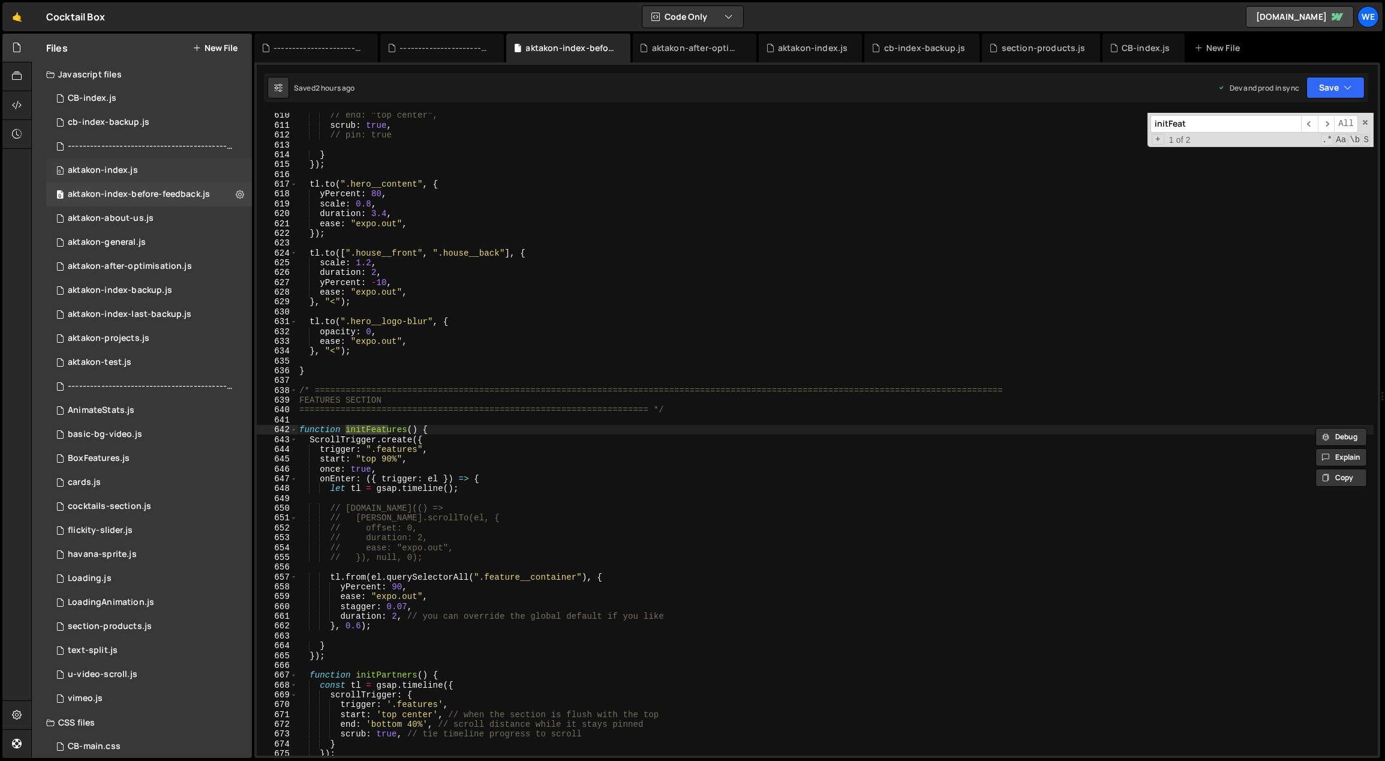 The width and height of the screenshot is (1385, 761). Describe the element at coordinates (1220, 48) in the screenshot. I see `div: New File` at that location.